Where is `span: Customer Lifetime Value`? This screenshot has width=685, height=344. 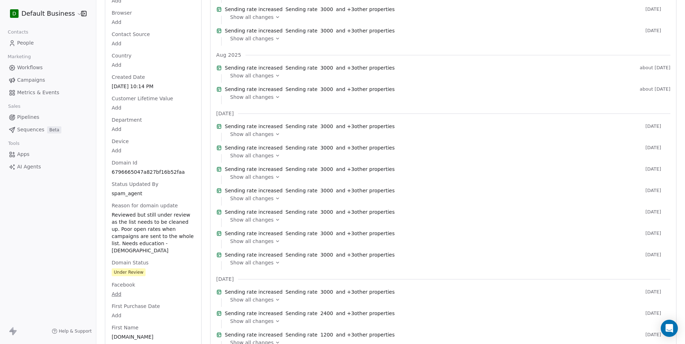
span: Customer Lifetime Value is located at coordinates (142, 98).